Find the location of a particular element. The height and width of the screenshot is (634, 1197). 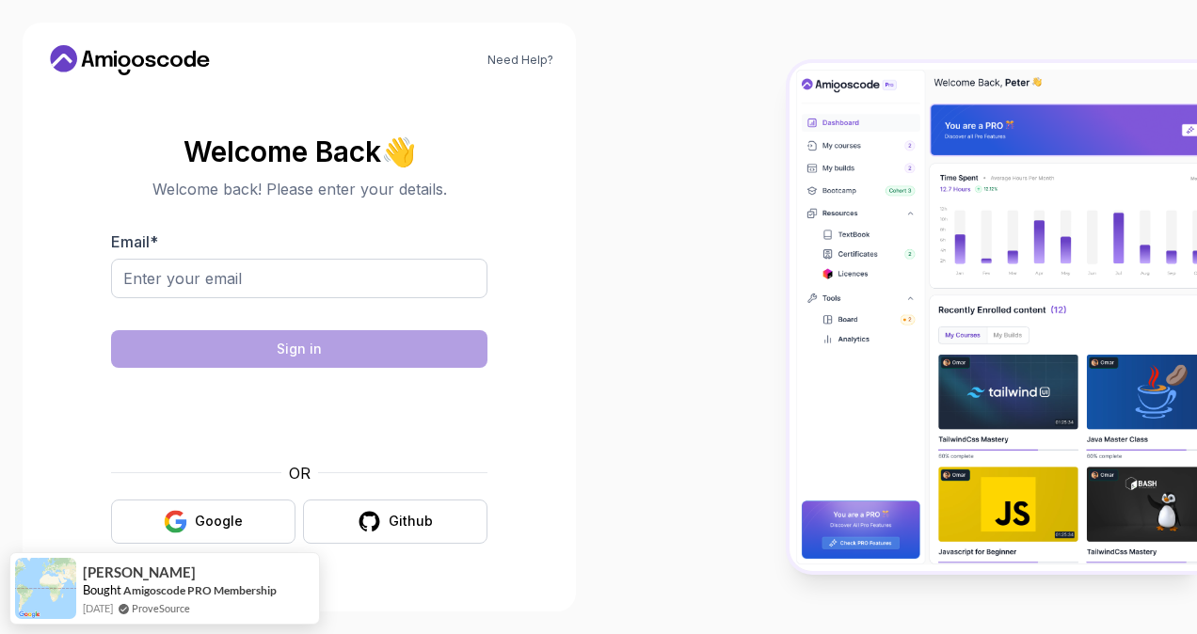

h2: Welcome Back is located at coordinates (299, 152).